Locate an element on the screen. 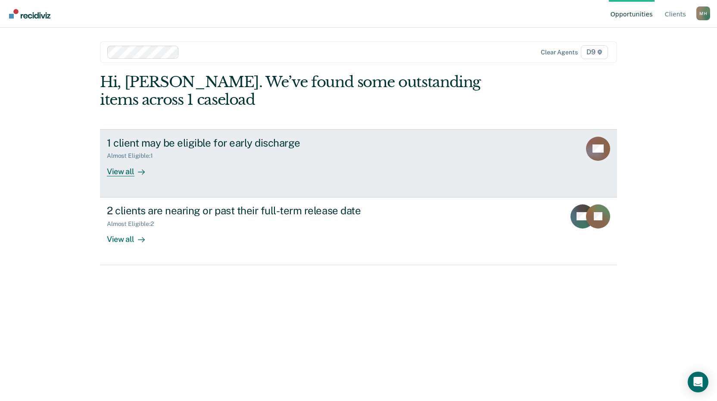 This screenshot has height=401, width=717. img: Recidiviz is located at coordinates (30, 14).